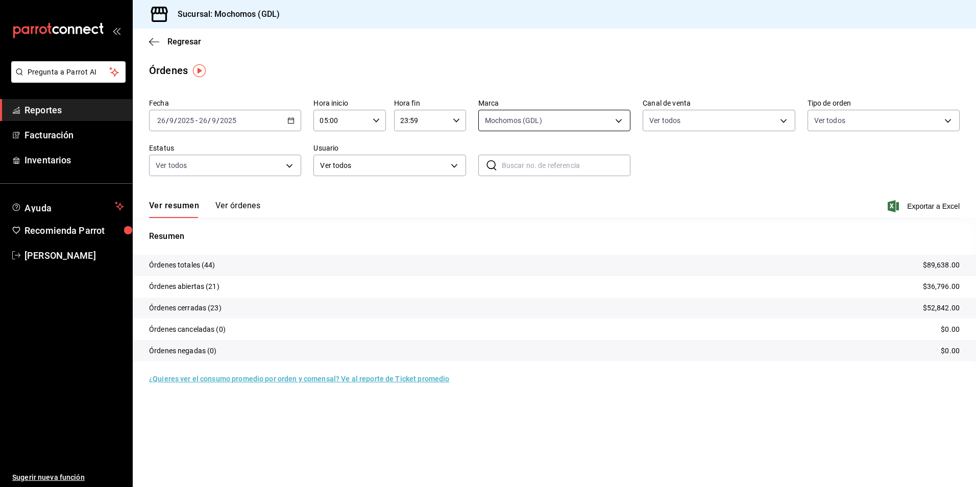 This screenshot has height=487, width=976. Describe the element at coordinates (299, 379) in the screenshot. I see `a: ¿Quieres ver el consumo promedio por orden y comensal? Ve al reporte de Ticket promedio` at that location.